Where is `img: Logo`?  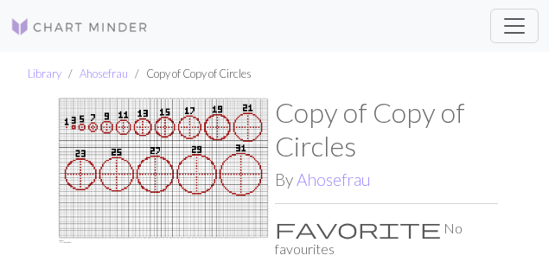
img: Logo is located at coordinates (79, 27).